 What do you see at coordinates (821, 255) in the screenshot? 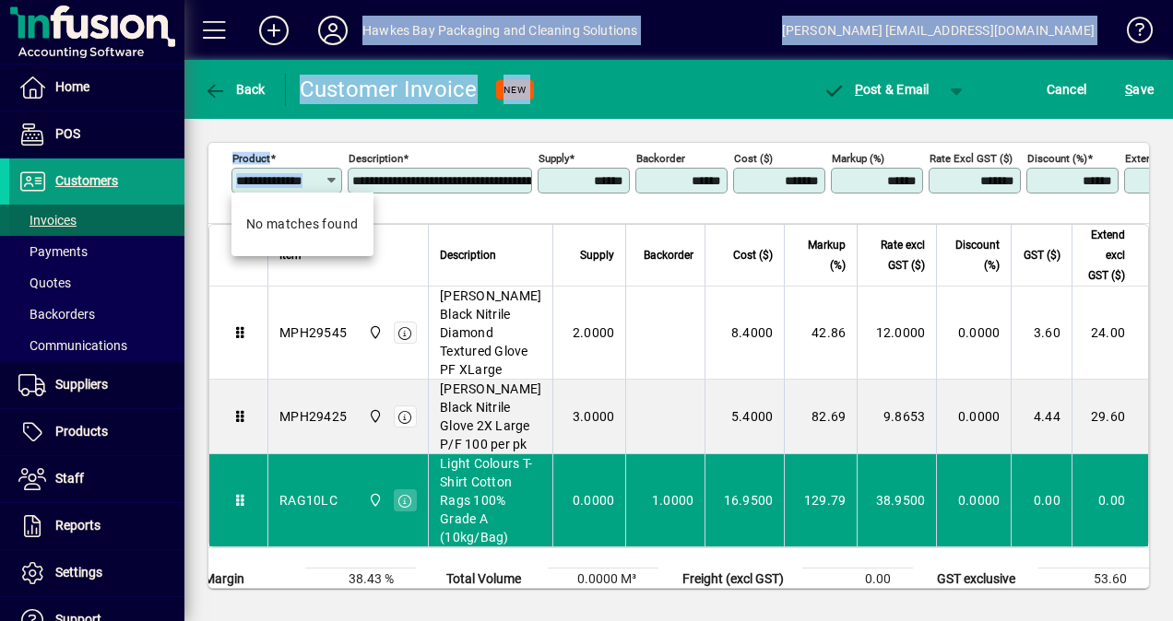
I see `span: Markup (%)` at bounding box center [821, 255].